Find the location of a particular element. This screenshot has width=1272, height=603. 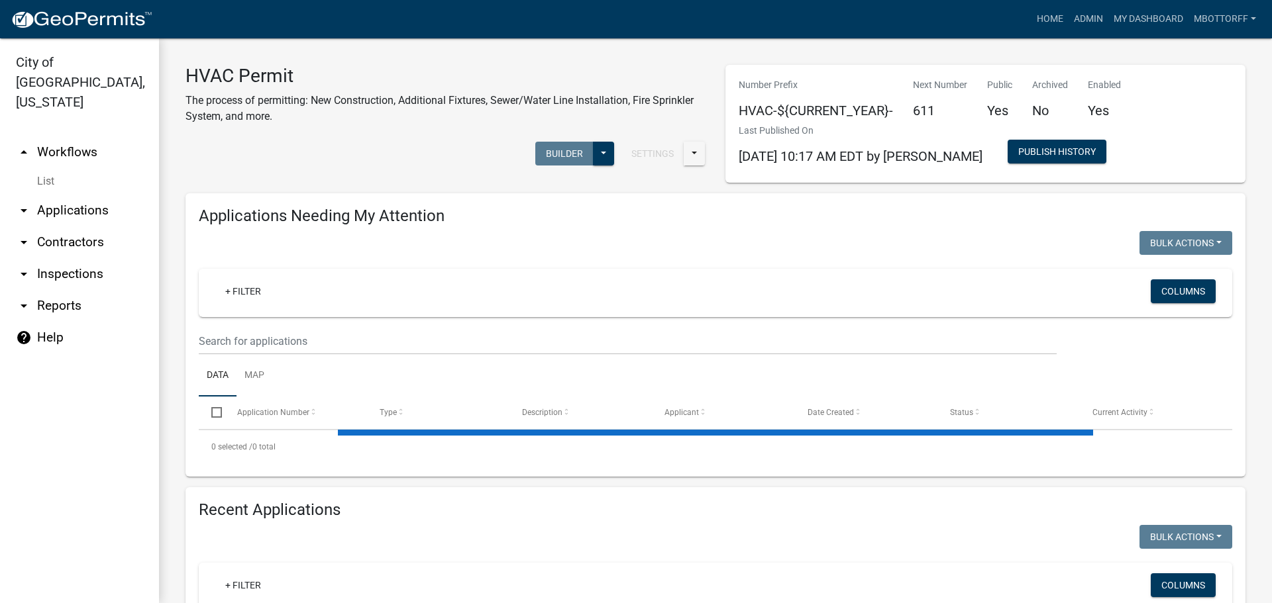

p: Public is located at coordinates (999, 85).